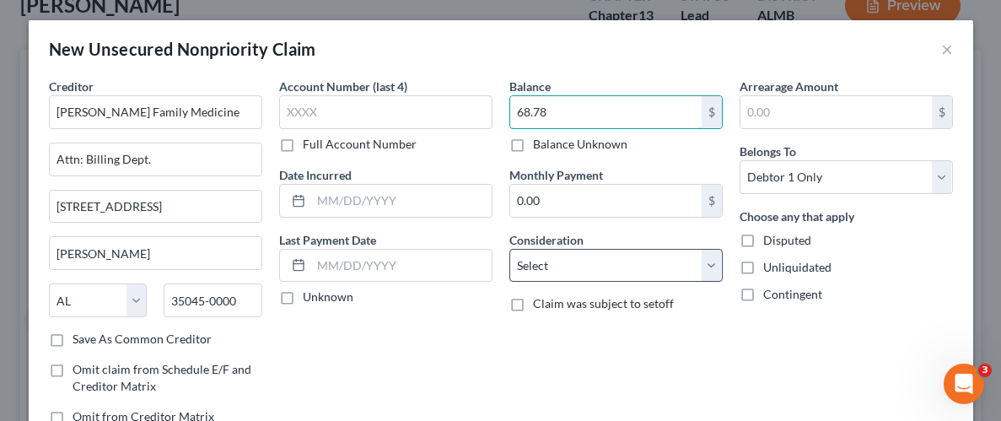  What do you see at coordinates (162, 377) in the screenshot?
I see `span: Omit claim from Schedule E/F and Creditor Matrix` at bounding box center [162, 377].